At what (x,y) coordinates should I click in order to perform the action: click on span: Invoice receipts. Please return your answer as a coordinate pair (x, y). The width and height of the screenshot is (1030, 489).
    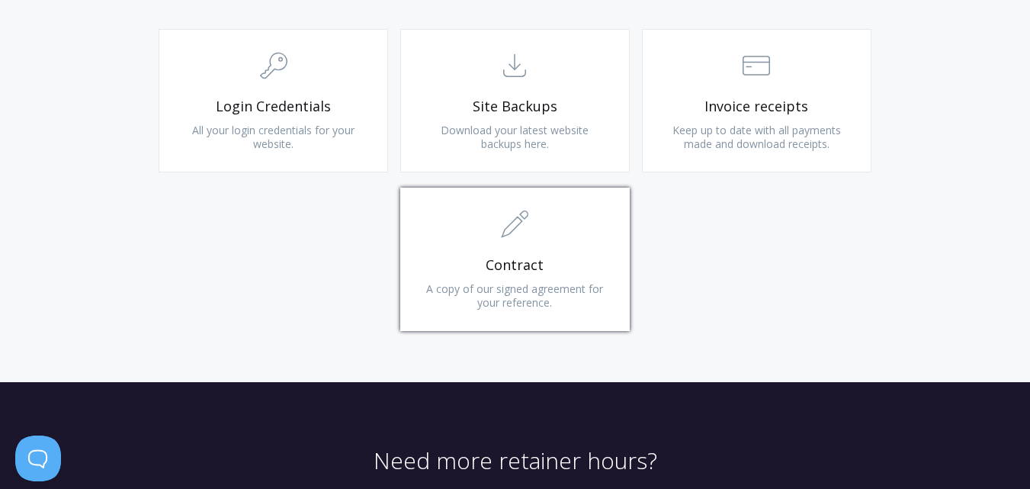
    Looking at the image, I should click on (756, 106).